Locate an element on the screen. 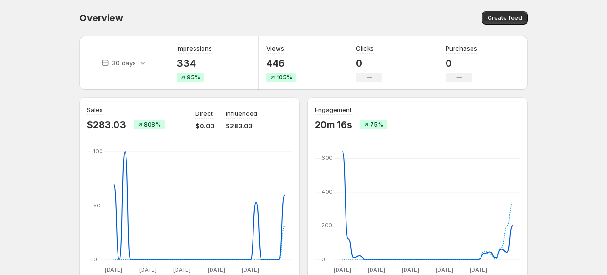  h3: Views is located at coordinates (275, 48).